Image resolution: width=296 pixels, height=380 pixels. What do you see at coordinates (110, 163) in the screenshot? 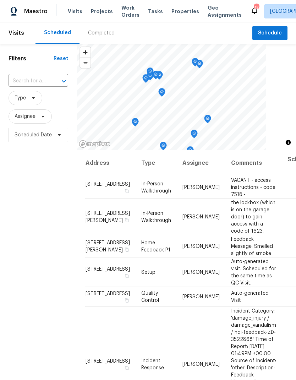
I see `th: Address` at bounding box center [110, 163].